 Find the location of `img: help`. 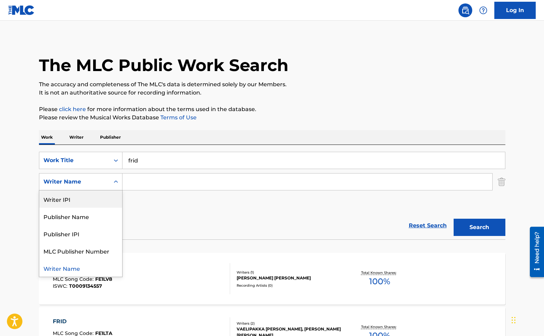

img: help is located at coordinates (483, 10).